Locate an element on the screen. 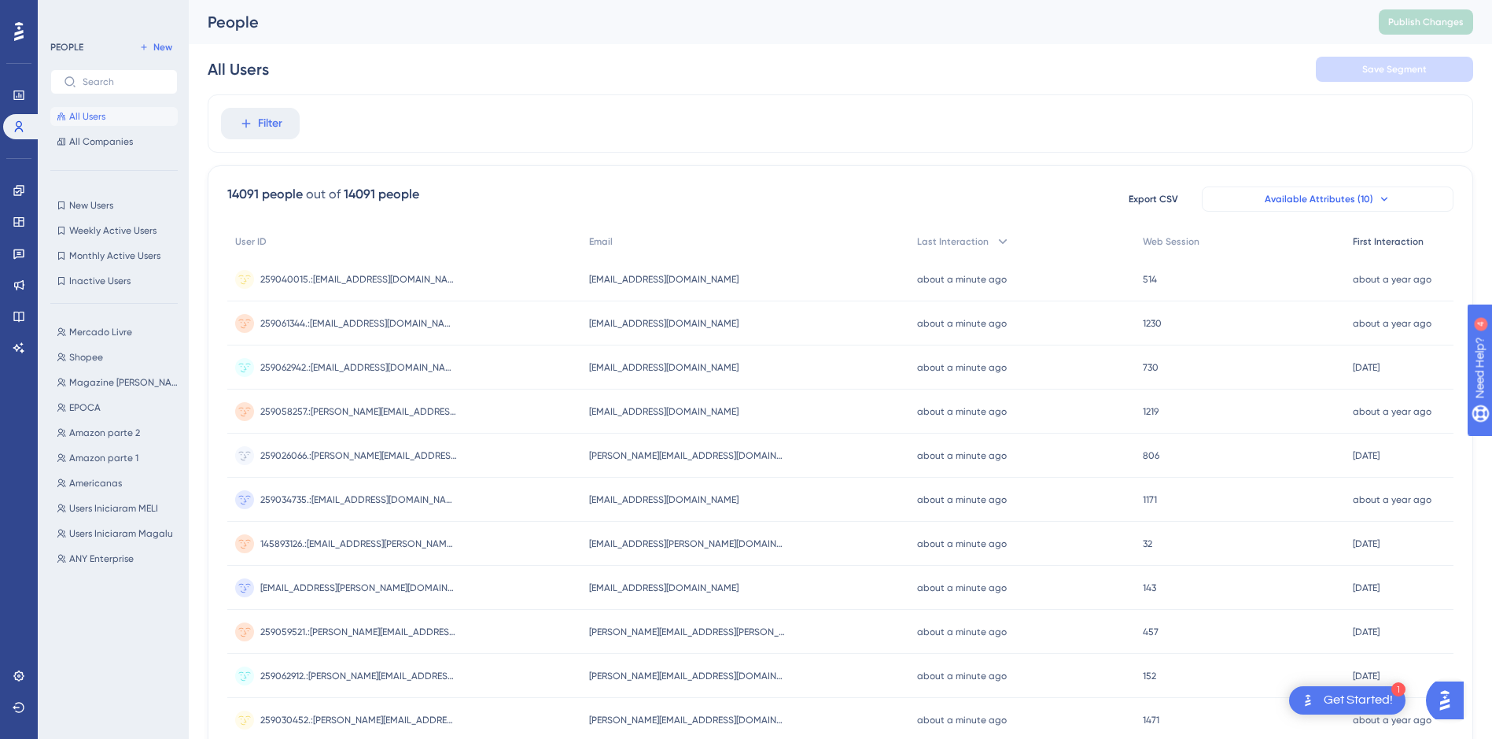 Image resolution: width=1492 pixels, height=739 pixels. span: 1219 is located at coordinates (1151, 411).